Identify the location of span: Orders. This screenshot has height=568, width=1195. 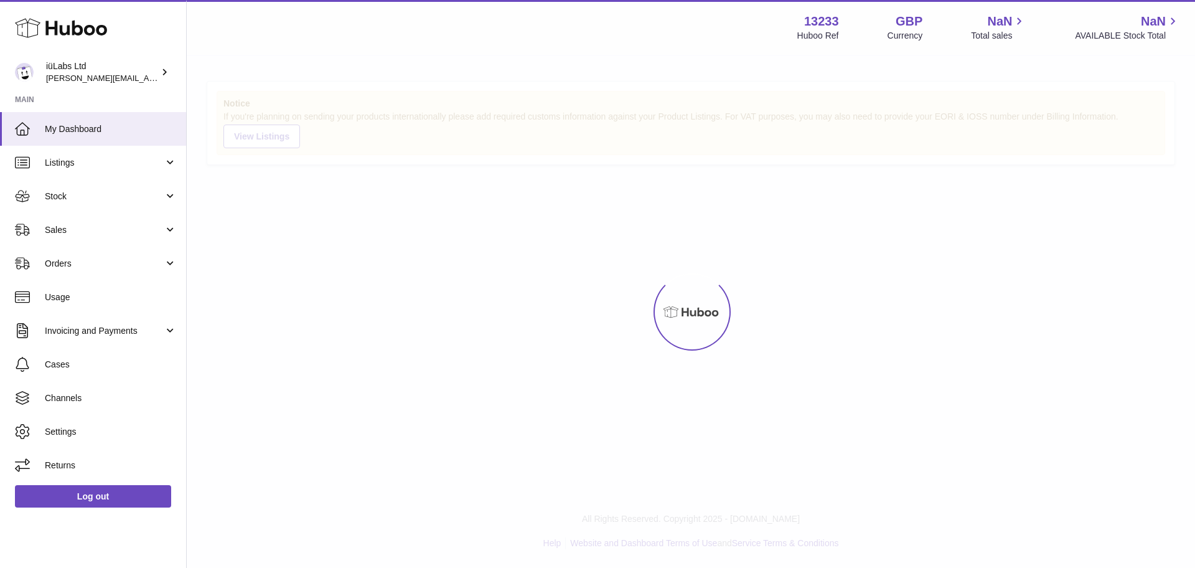
(104, 263).